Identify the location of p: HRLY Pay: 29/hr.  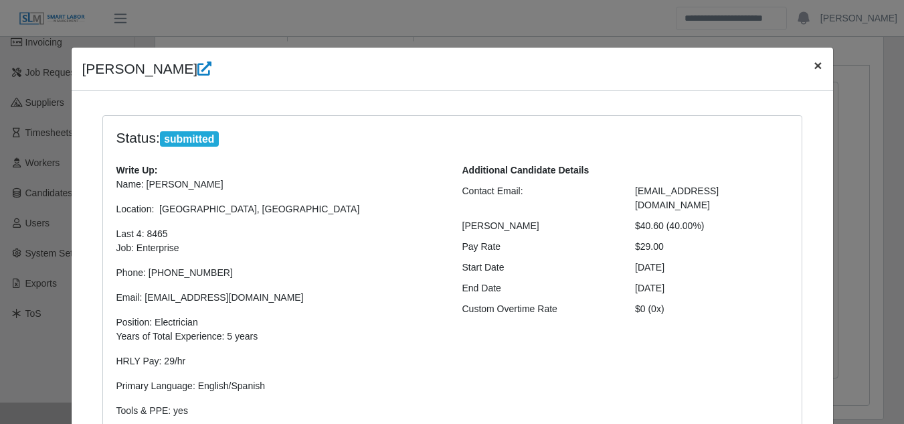
(279, 361).